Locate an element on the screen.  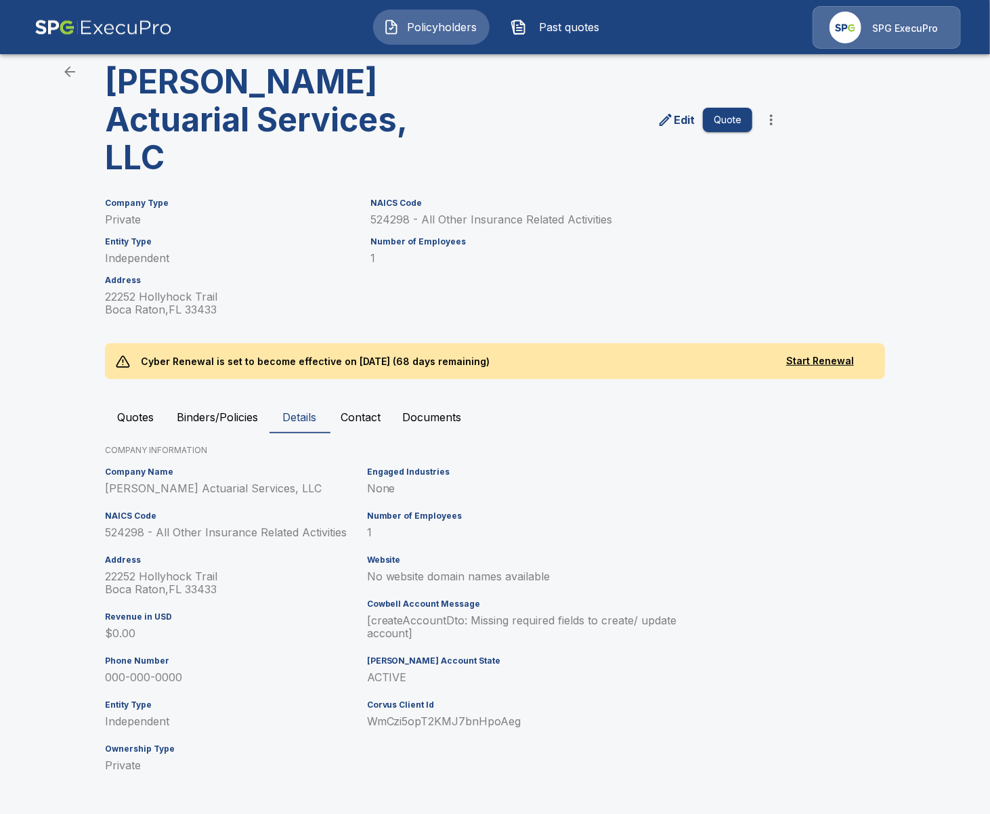
p: No website domain names available is located at coordinates (527, 576).